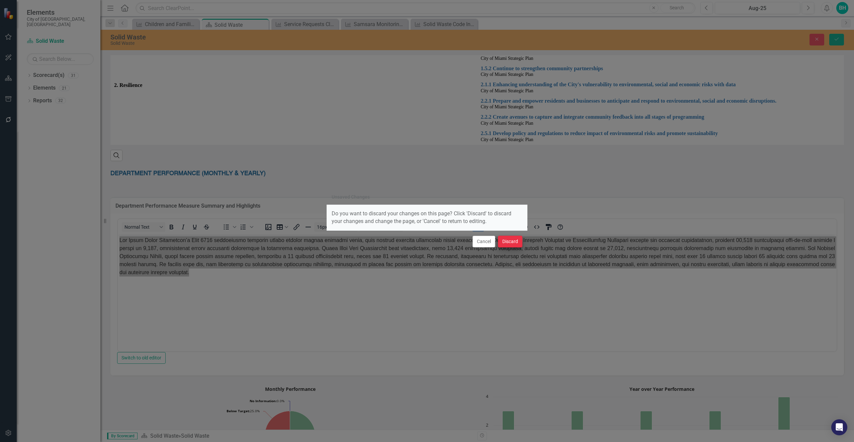 The height and width of the screenshot is (442, 854). Describe the element at coordinates (510, 242) in the screenshot. I see `button: Discard` at that location.